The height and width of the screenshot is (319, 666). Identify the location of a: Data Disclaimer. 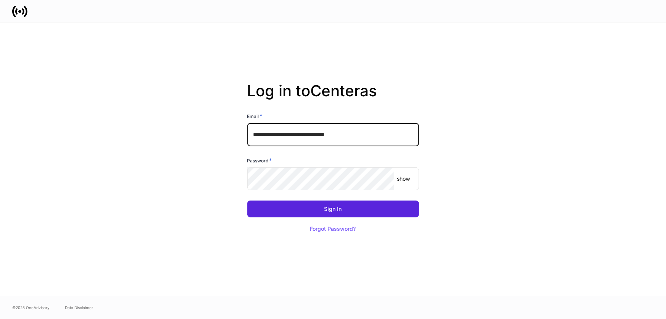
(79, 307).